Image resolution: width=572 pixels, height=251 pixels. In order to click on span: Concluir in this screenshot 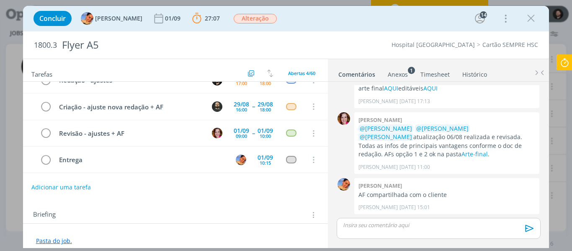, I will do `click(52, 18)`.